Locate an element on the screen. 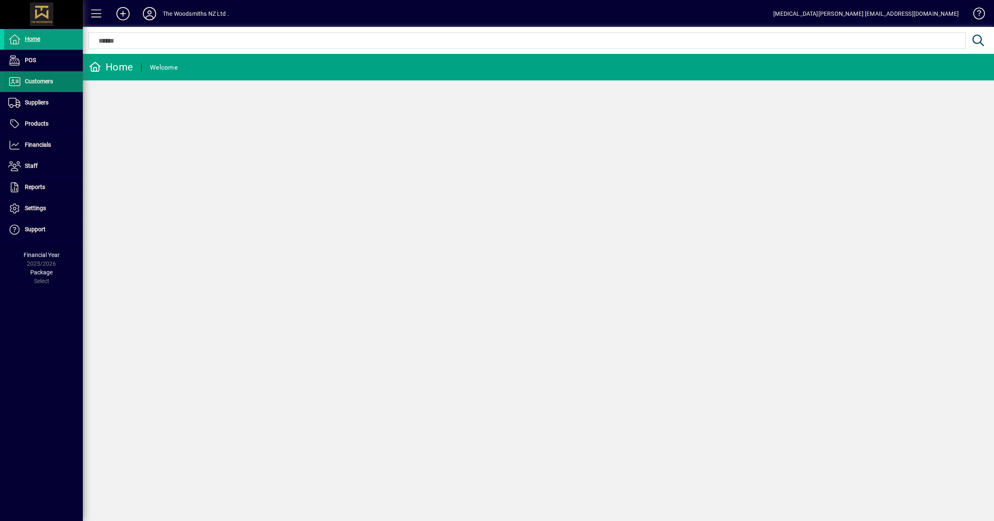  span: Home is located at coordinates (32, 39).